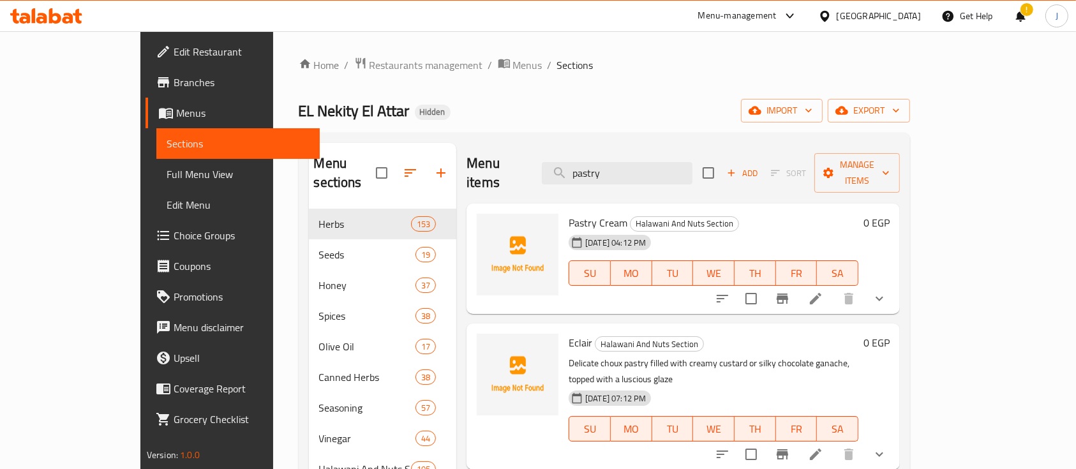  I want to click on div: Halawani And Nuts Section, so click(684, 224).